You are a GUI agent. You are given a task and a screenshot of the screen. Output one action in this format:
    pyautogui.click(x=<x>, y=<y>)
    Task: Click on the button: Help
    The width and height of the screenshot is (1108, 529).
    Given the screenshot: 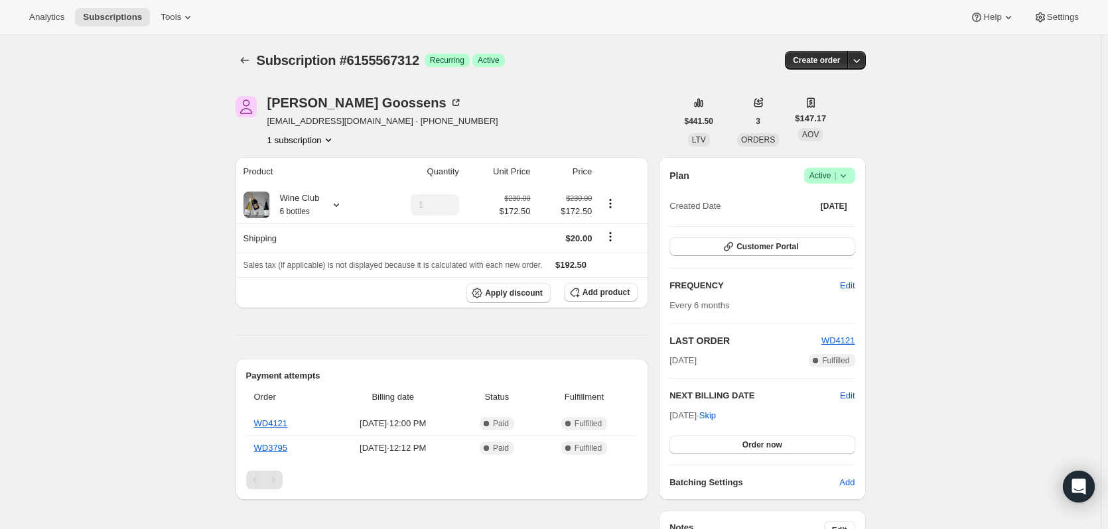 What is the action you would take?
    pyautogui.click(x=992, y=17)
    